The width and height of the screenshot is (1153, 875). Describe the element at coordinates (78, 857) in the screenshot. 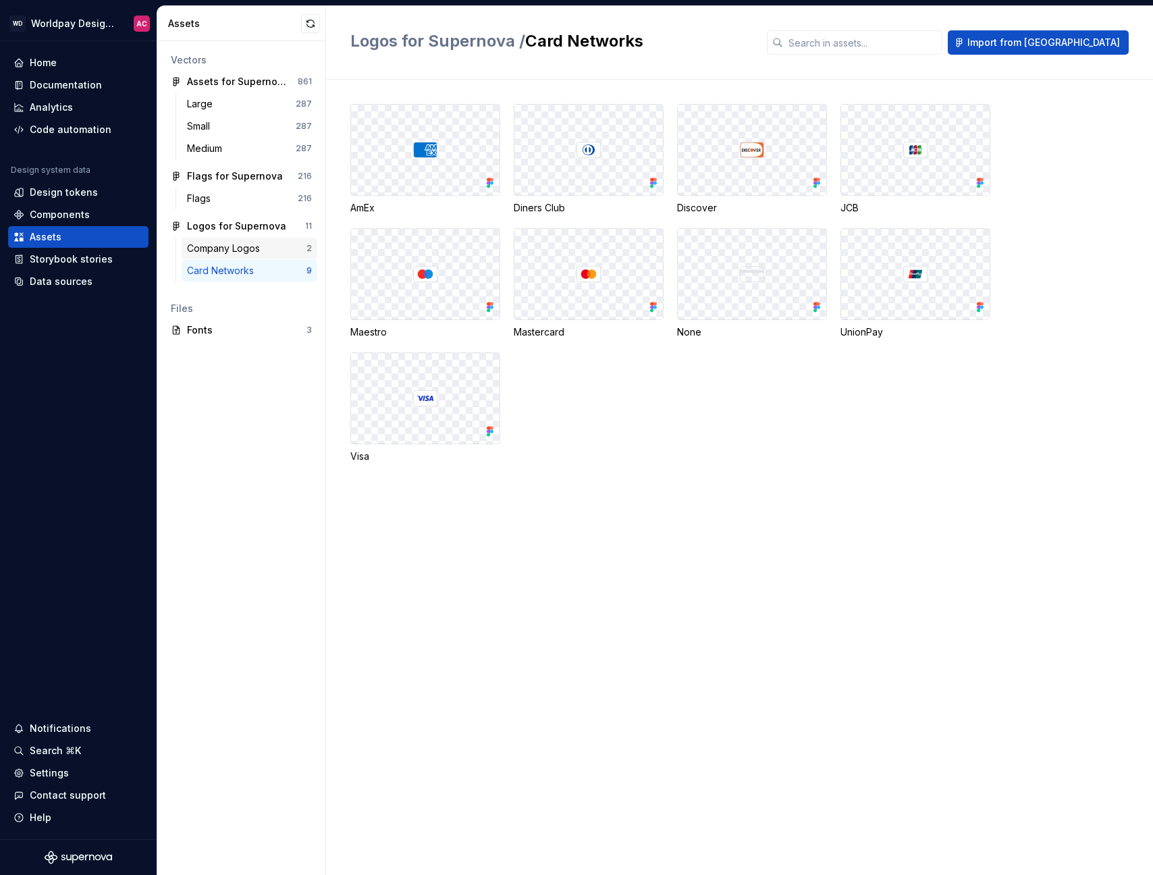

I see `svg: Supernova Logo` at that location.